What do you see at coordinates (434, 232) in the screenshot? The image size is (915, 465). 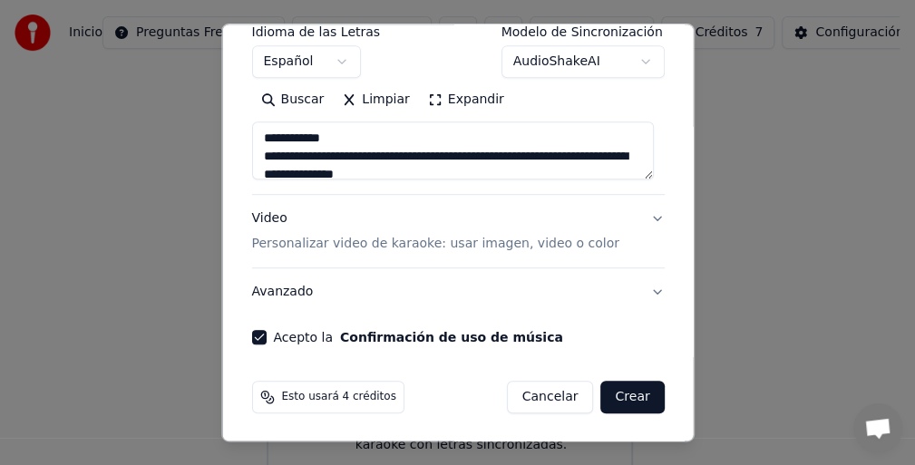 I see `div: Video` at bounding box center [434, 232].